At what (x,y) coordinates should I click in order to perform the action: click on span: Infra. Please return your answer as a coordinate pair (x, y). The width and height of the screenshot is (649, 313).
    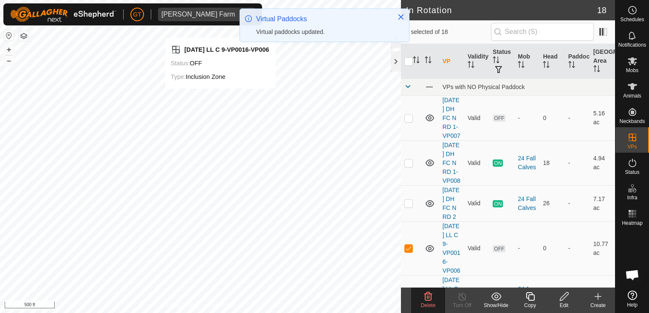
    Looking at the image, I should click on (632, 198).